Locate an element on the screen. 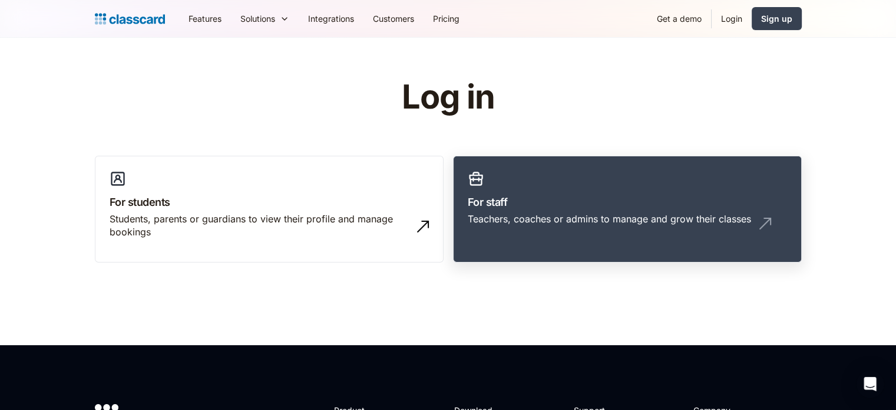  h3: For staff is located at coordinates (628, 202).